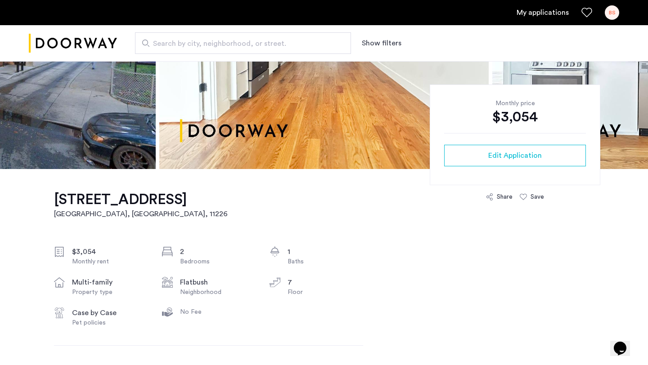 This screenshot has height=365, width=648. Describe the element at coordinates (325, 292) in the screenshot. I see `div: Floor` at that location.